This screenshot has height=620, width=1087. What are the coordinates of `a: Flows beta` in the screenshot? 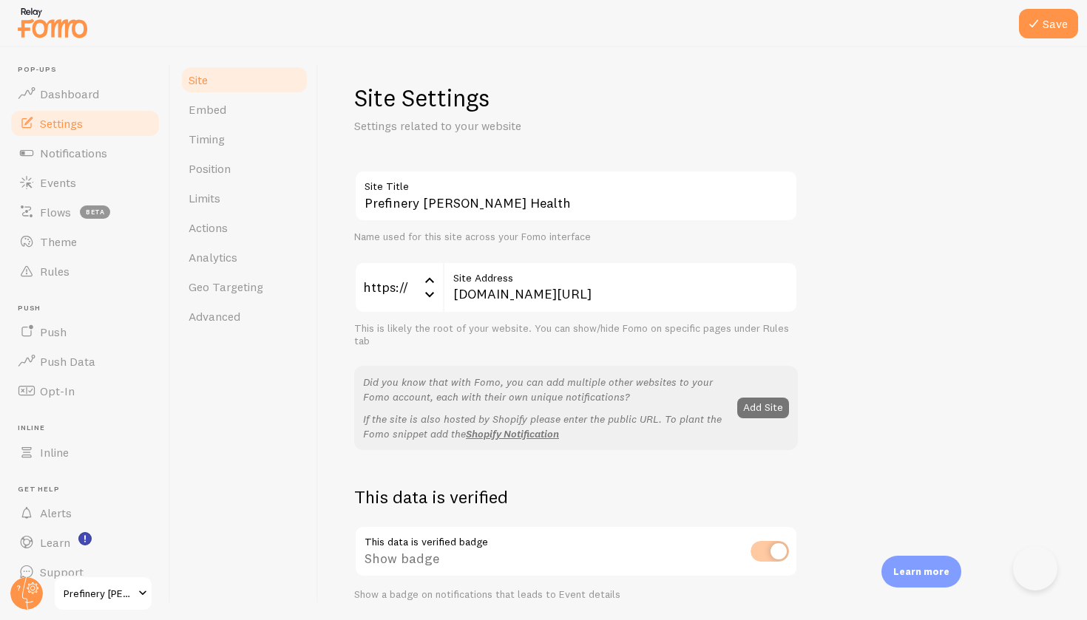 It's located at (85, 212).